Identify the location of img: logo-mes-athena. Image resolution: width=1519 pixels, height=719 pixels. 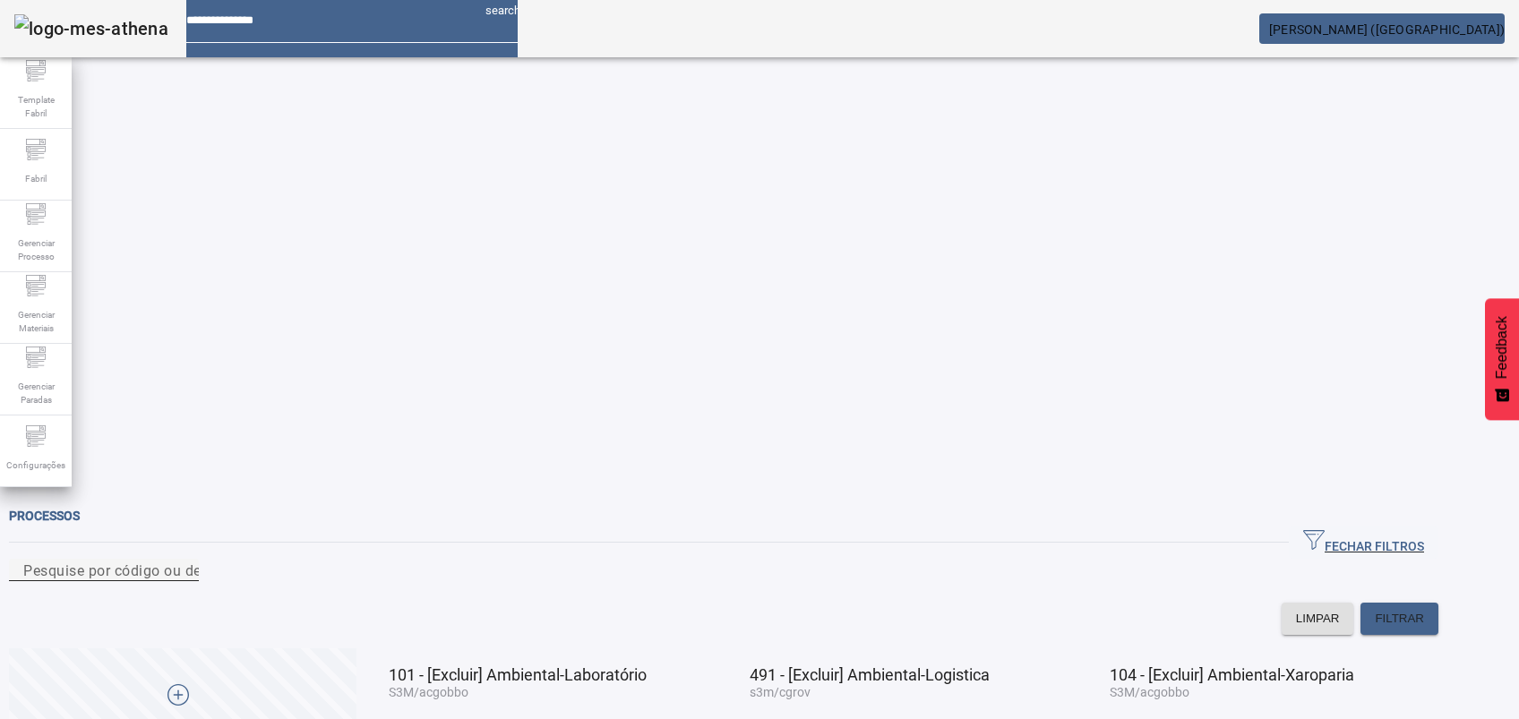
(91, 29).